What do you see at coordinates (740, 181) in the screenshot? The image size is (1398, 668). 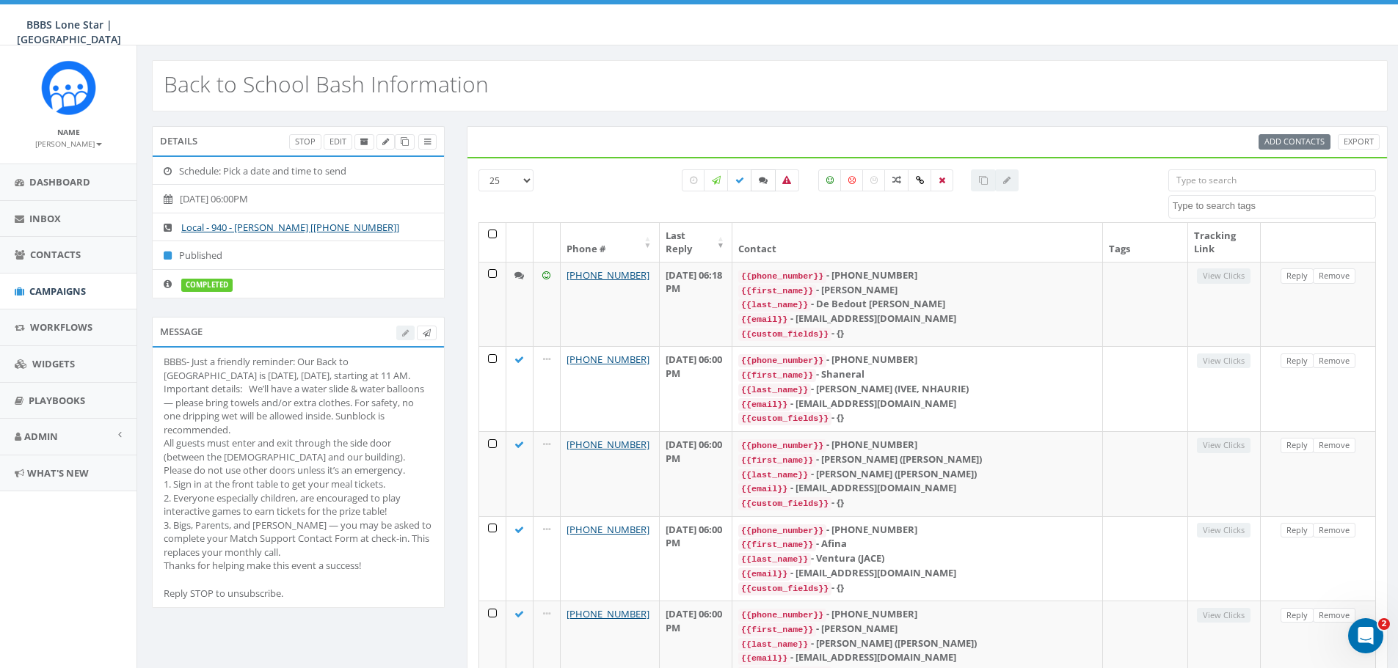 I see `label: Delivered` at bounding box center [740, 181].